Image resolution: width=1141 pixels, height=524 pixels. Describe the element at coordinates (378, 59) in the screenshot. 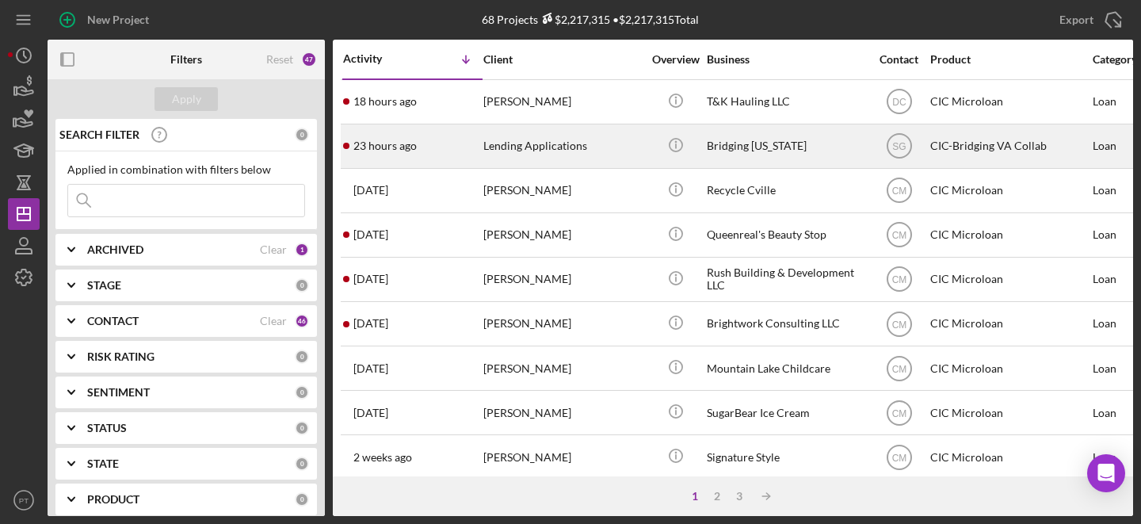

I see `div: Activity` at that location.